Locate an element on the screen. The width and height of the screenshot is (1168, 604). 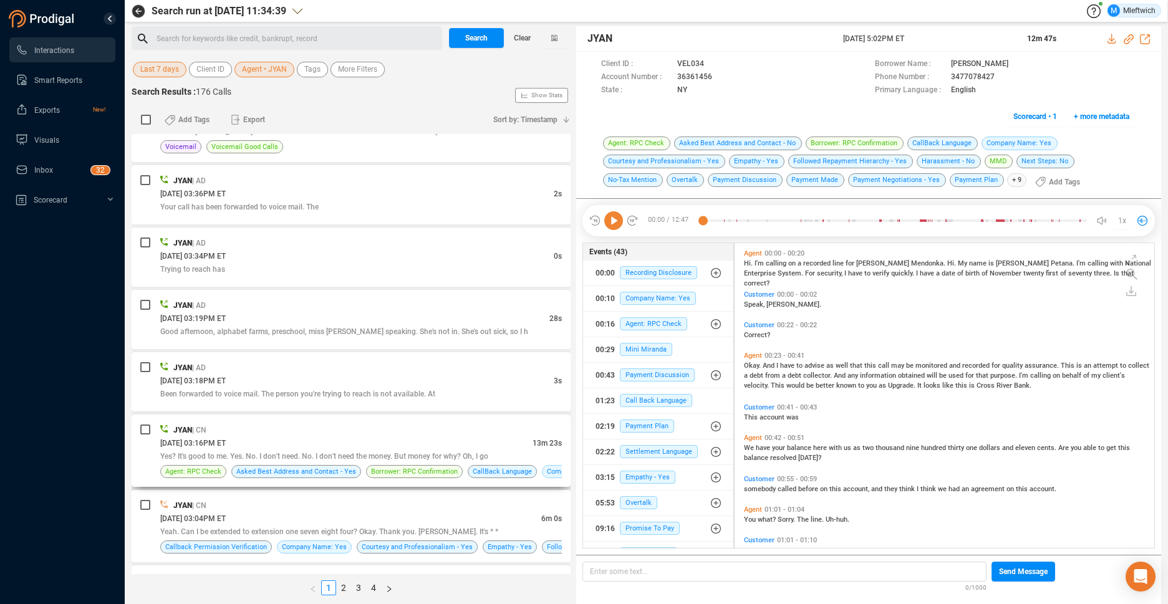
span: line. is located at coordinates (818, 519).